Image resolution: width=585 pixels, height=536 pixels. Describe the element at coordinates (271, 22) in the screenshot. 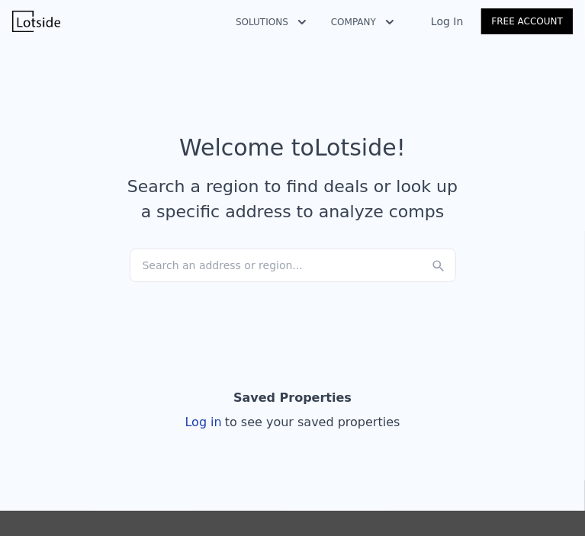

I see `button: Solutions` at that location.